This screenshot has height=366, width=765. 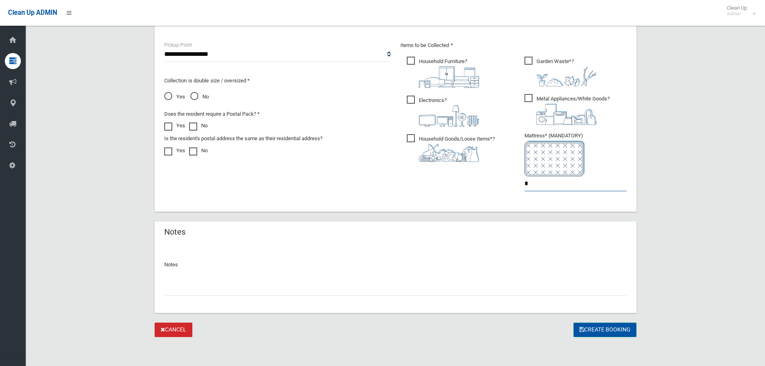 What do you see at coordinates (244, 139) in the screenshot?
I see `label: Is the resident's postal address the same as their residential address?` at bounding box center [244, 139].